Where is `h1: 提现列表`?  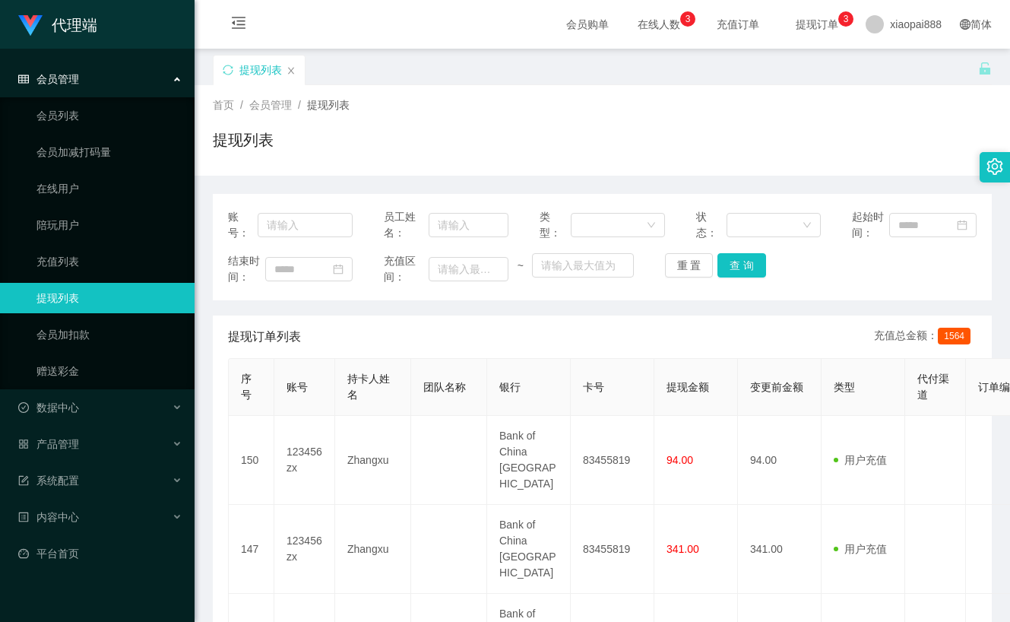 h1: 提现列表 is located at coordinates (243, 140).